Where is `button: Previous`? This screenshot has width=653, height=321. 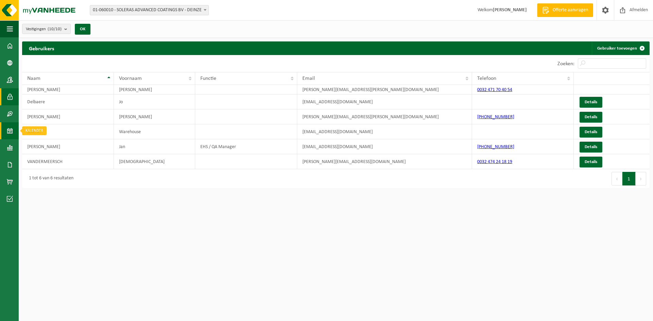
button: Previous is located at coordinates (617, 179).